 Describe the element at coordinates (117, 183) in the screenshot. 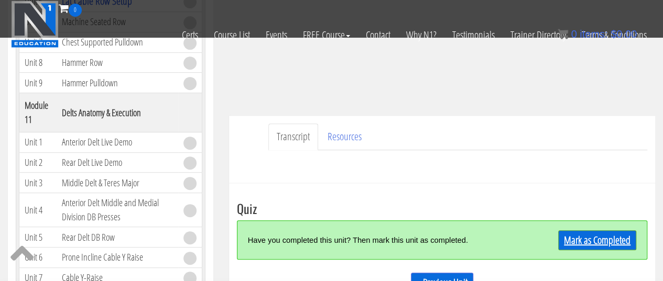

I see `td: Middle Delt & Teres Major` at that location.